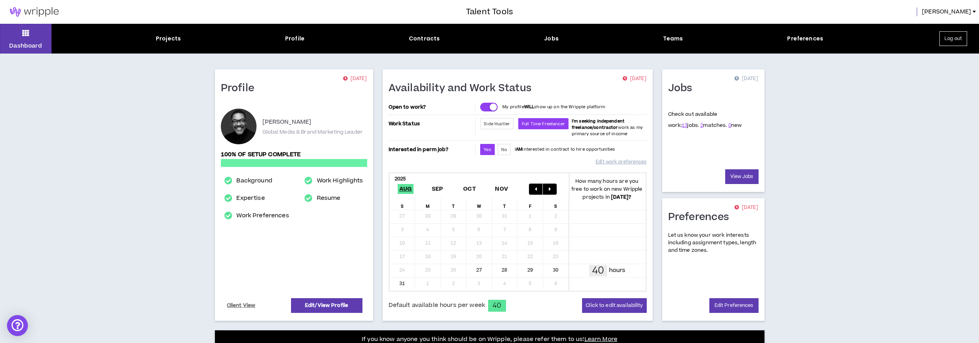  What do you see at coordinates (168, 38) in the screenshot?
I see `div: Projects` at bounding box center [168, 38].